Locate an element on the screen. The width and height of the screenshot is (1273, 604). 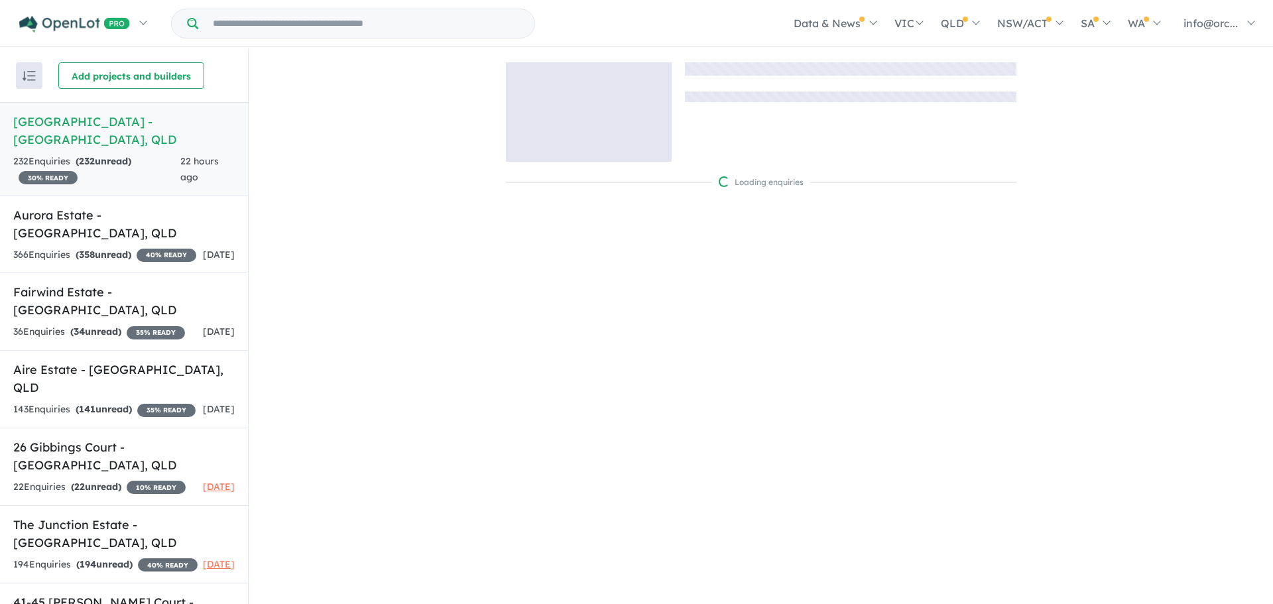
span: info@orc... is located at coordinates (1211, 23).